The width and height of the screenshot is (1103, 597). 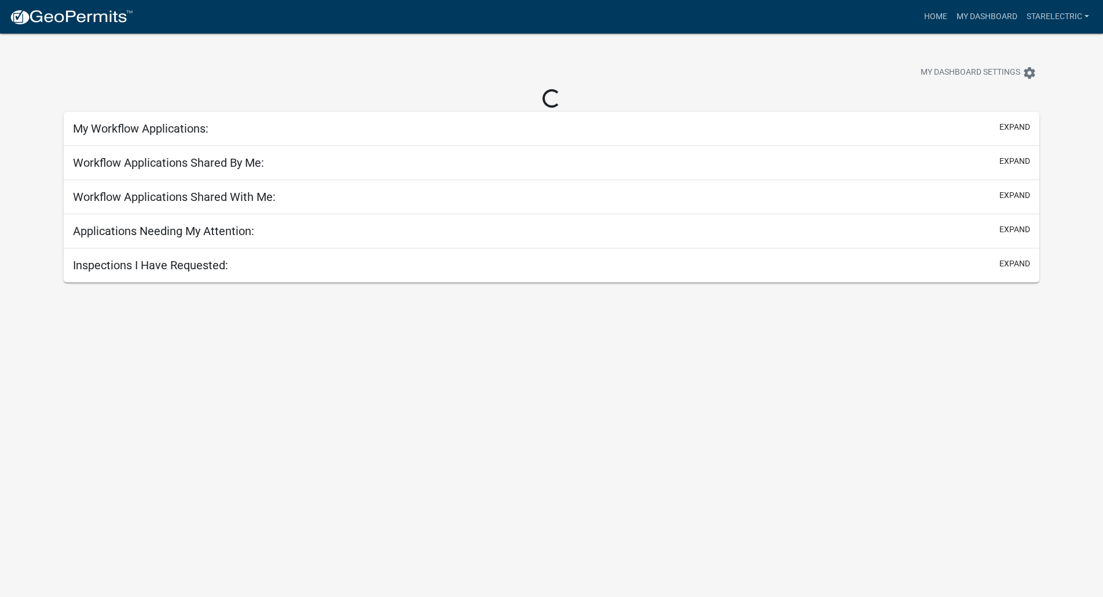 What do you see at coordinates (141, 129) in the screenshot?
I see `h5: My Workflow Applications:` at bounding box center [141, 129].